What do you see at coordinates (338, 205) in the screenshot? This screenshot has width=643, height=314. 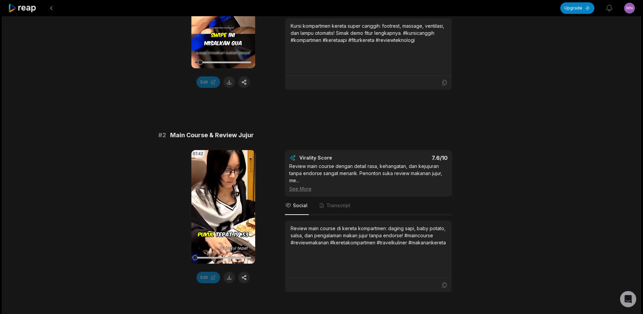 I see `span: Transcript` at bounding box center [338, 205].